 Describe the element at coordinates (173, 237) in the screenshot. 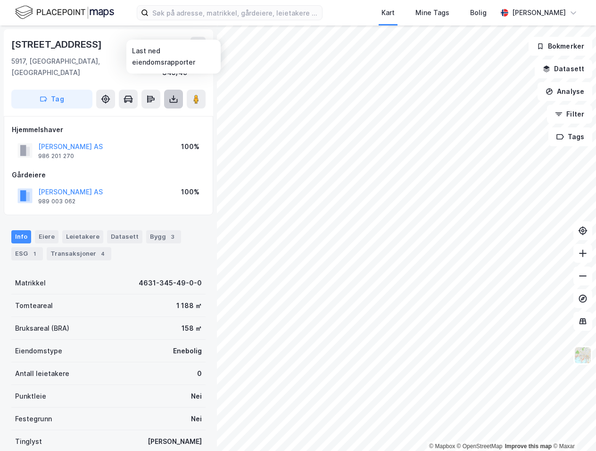

I see `div: 3` at that location.